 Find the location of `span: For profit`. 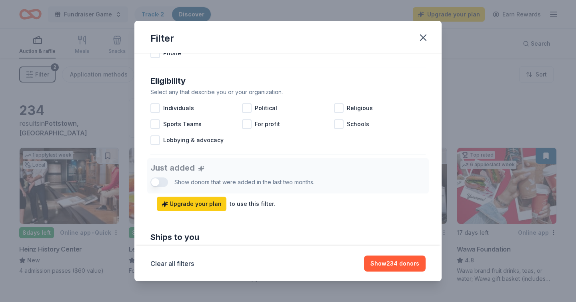

span: For profit is located at coordinates (267, 124).